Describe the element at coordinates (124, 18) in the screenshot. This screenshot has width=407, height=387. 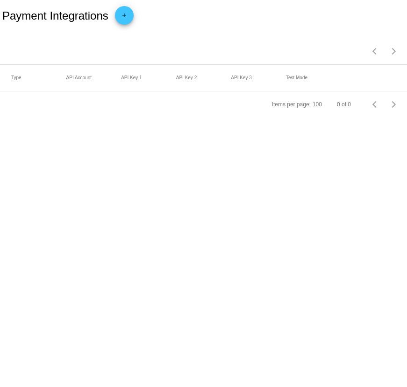
I see `mat-icon: add` at that location.